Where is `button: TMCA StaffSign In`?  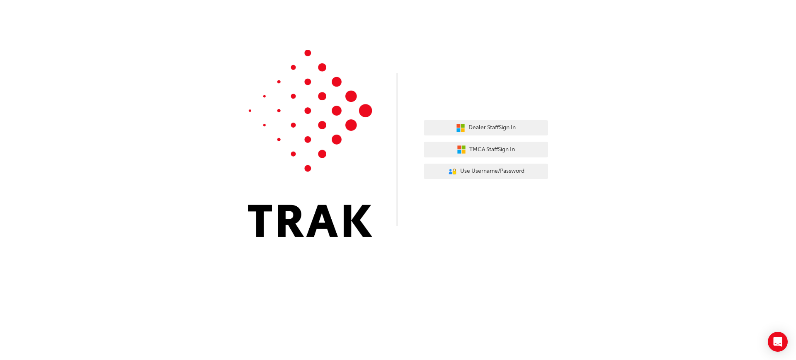
button: TMCA StaffSign In is located at coordinates (486, 150).